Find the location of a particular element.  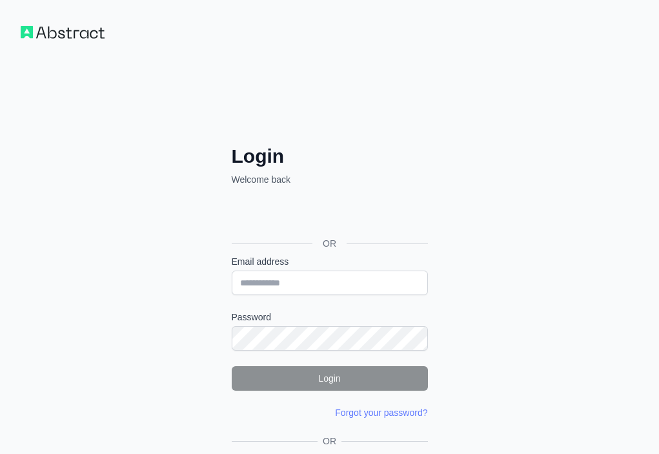

label: Password is located at coordinates (330, 317).